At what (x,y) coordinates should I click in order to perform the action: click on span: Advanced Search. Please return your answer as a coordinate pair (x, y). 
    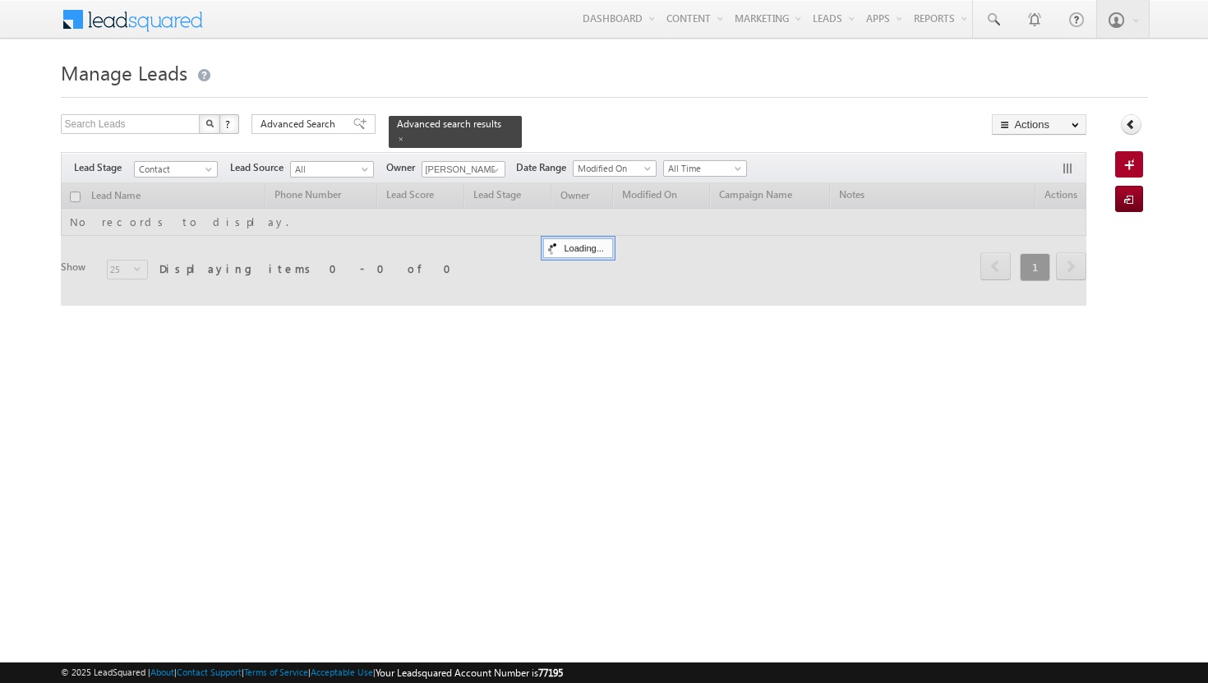
    Looking at the image, I should click on (300, 124).